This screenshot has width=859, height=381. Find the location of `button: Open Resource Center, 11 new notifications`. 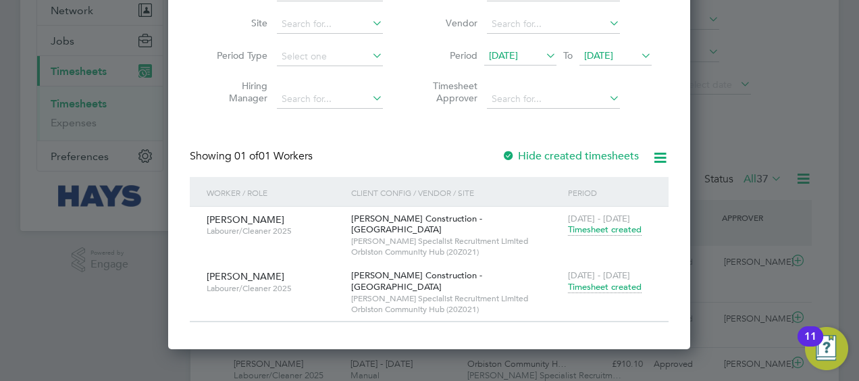

button: Open Resource Center, 11 new notifications is located at coordinates (826, 348).